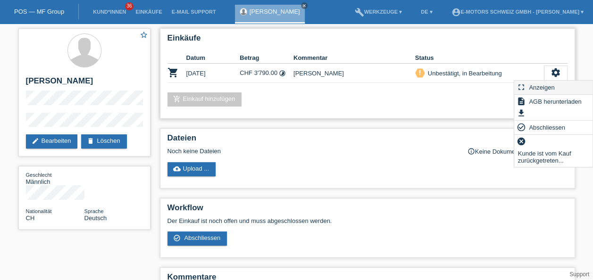 This screenshot has width=593, height=280. I want to click on a: cloud_uploadUpload ..., so click(192, 169).